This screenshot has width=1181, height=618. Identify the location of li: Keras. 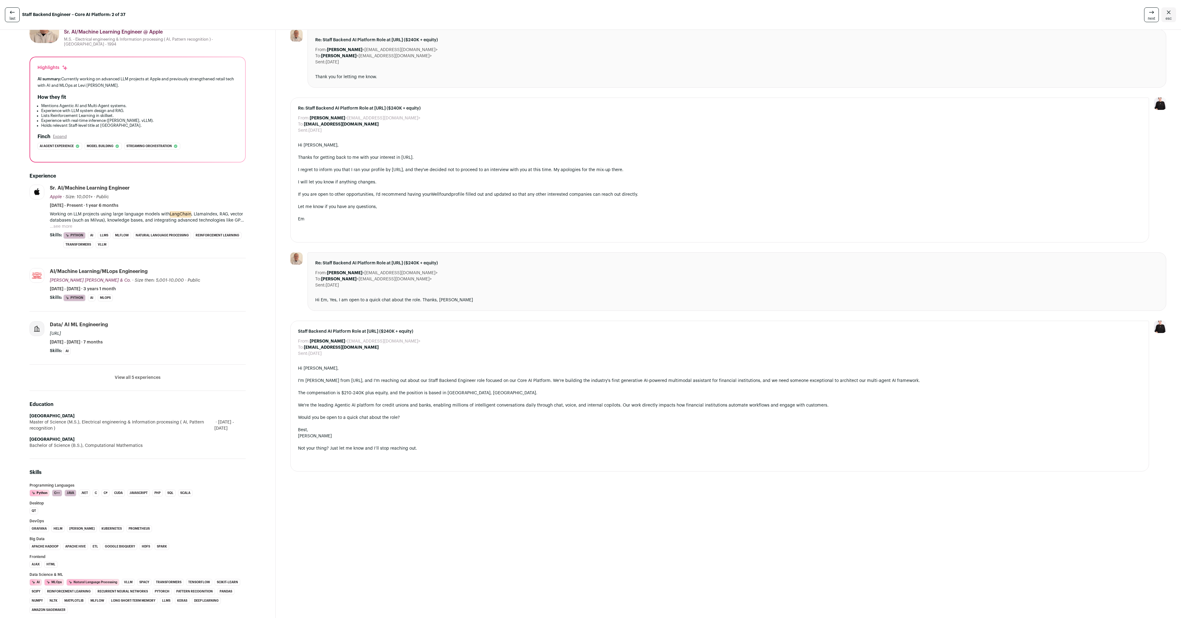
(182, 601).